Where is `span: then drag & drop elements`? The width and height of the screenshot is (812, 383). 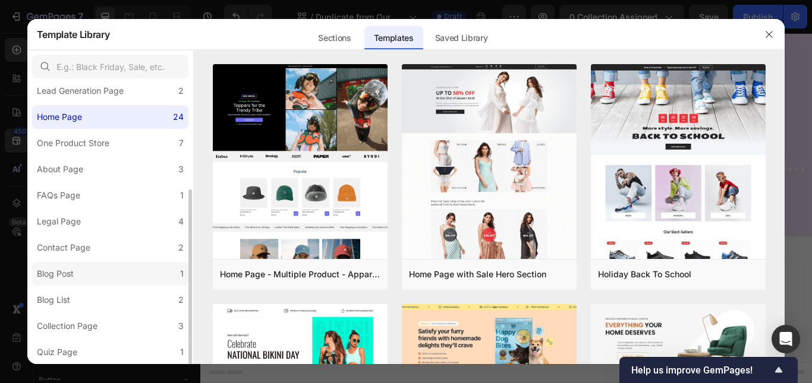
span: then drag & drop elements is located at coordinates (444, 301).